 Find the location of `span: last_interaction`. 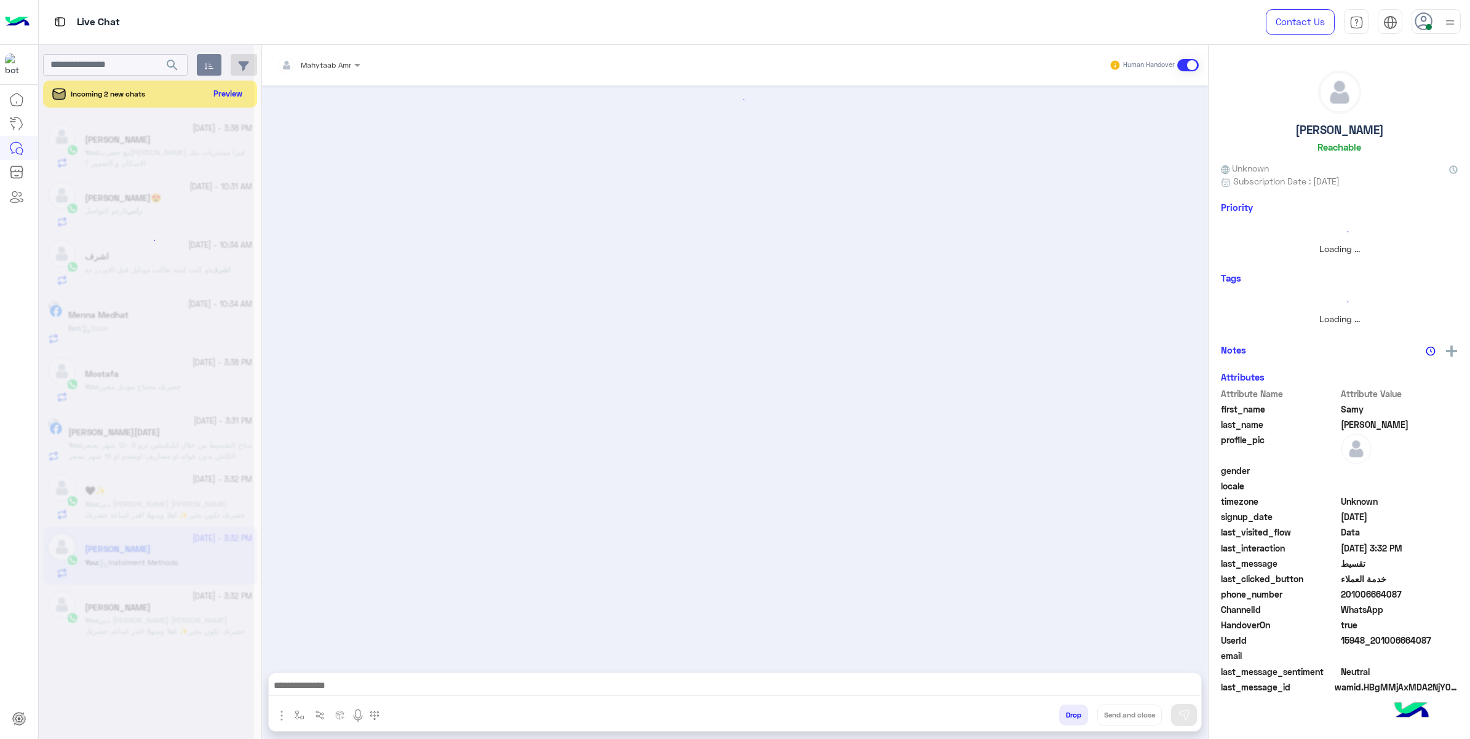

span: last_interaction is located at coordinates (1280, 548).